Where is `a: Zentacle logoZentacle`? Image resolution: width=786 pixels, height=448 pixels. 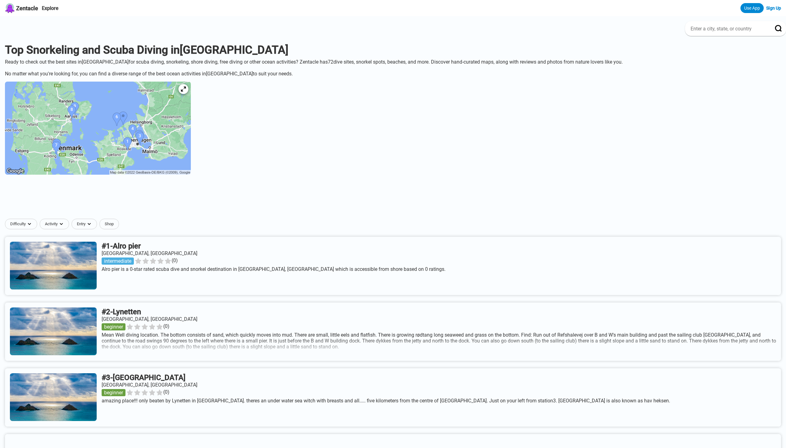 a: Zentacle logoZentacle is located at coordinates (21, 8).